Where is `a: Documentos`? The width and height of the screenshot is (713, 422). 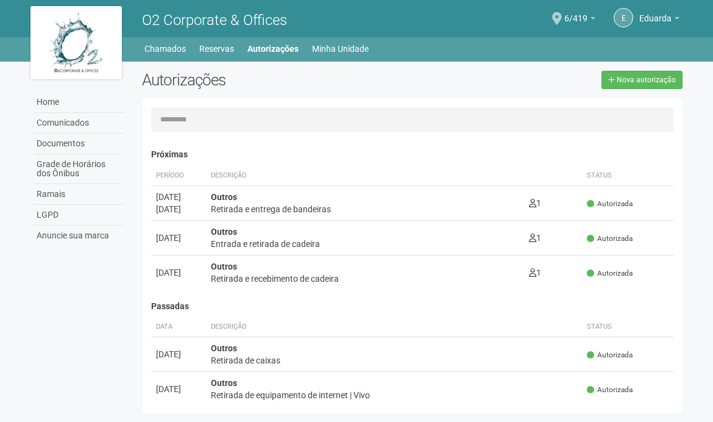
a: Documentos is located at coordinates (79, 144).